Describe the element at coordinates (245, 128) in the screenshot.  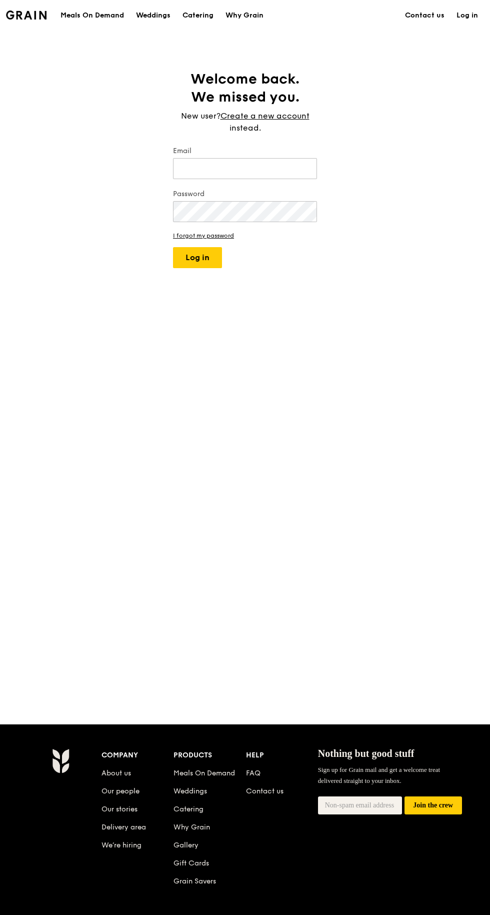
I see `span: instead.` at that location.